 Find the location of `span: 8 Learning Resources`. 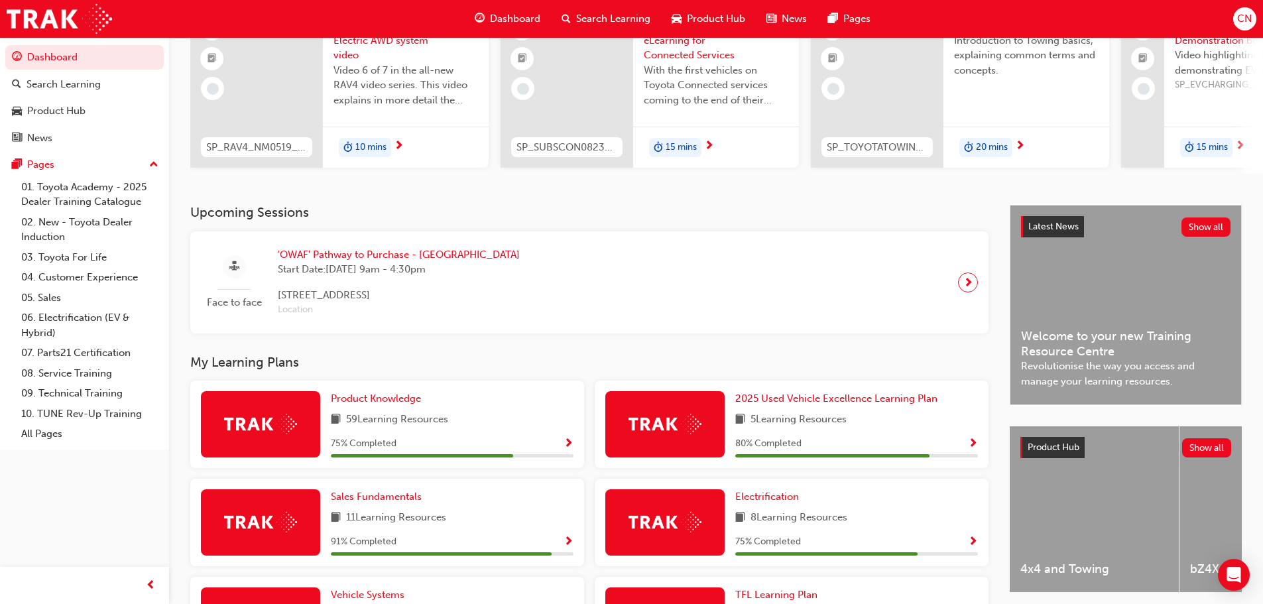

span: 8 Learning Resources is located at coordinates (799, 518).